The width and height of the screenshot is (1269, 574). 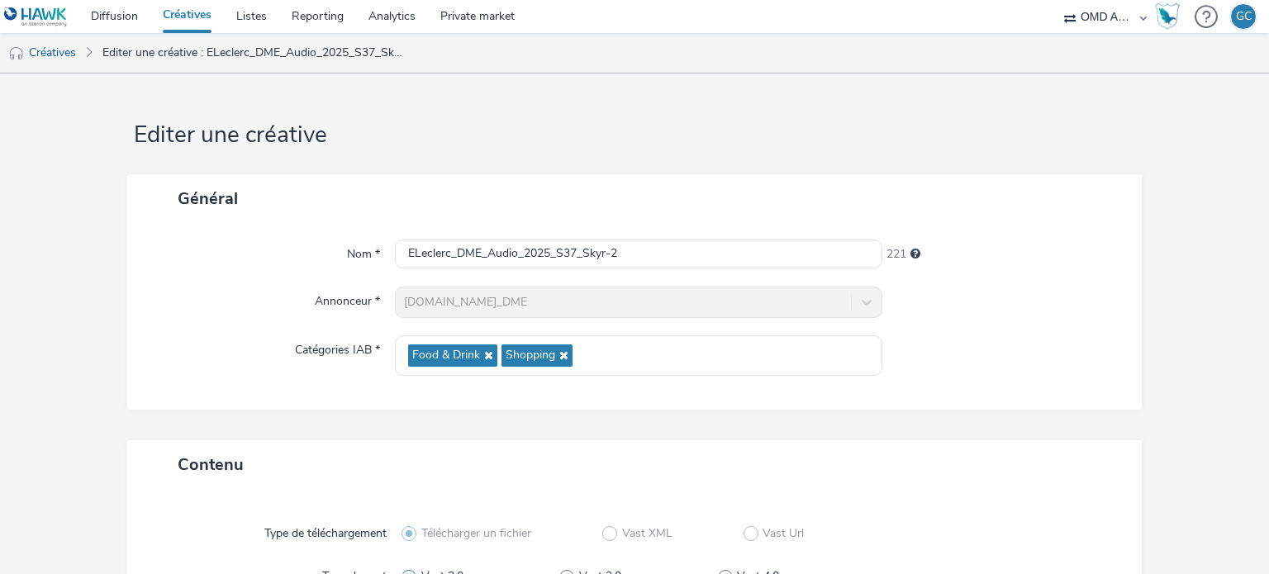 What do you see at coordinates (897, 254) in the screenshot?
I see `span: 221` at bounding box center [897, 254].